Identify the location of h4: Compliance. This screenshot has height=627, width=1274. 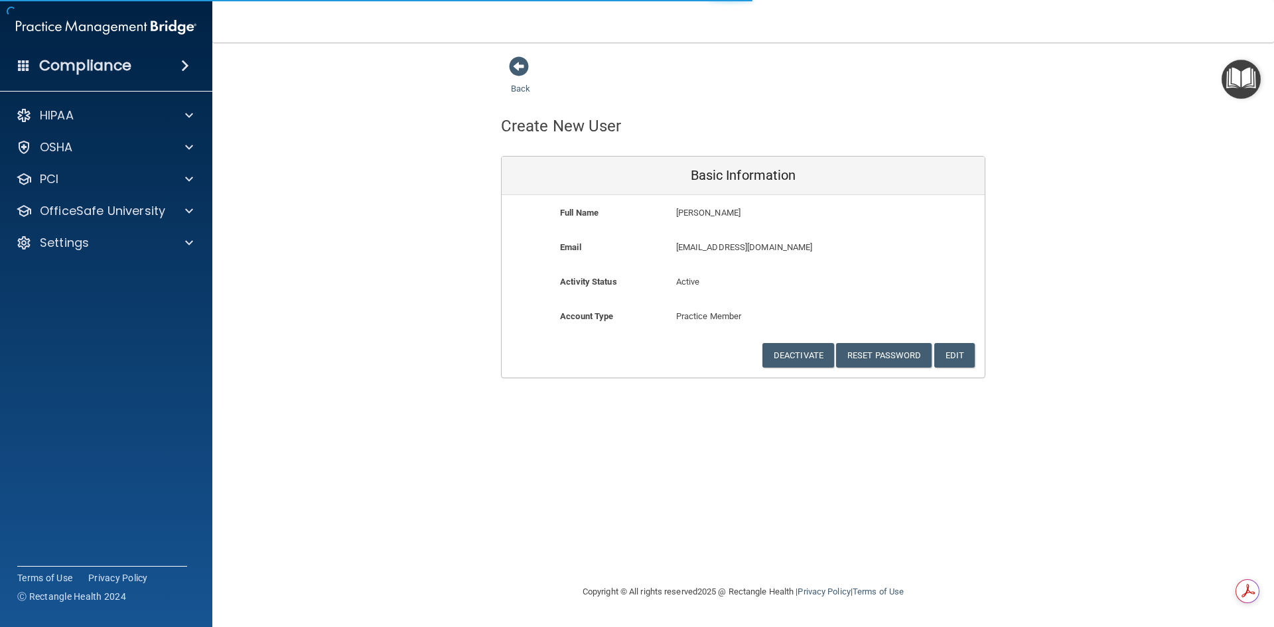
(85, 66).